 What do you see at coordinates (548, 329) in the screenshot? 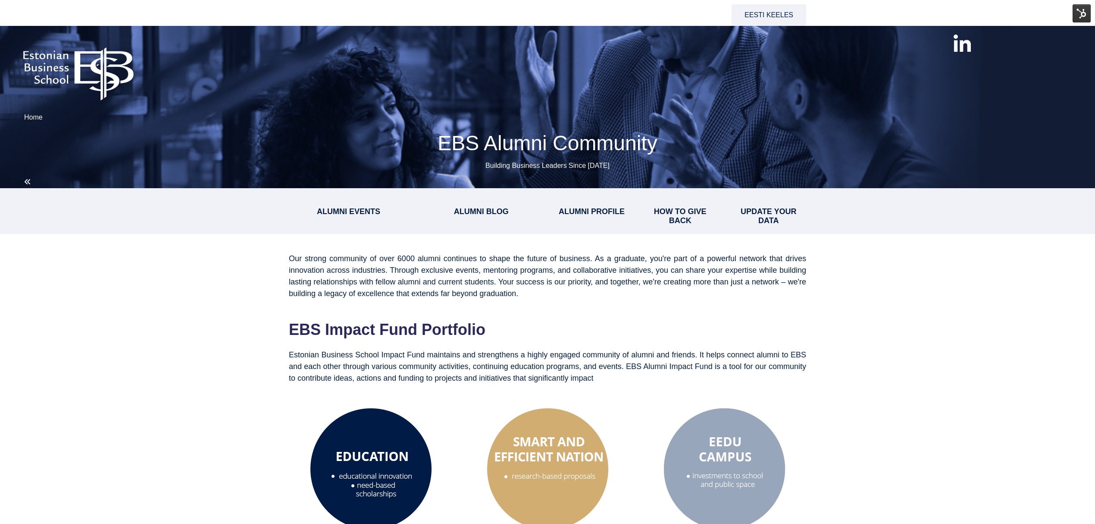
I see `h2: EBS Impact Fund Portfolio` at bounding box center [548, 329].